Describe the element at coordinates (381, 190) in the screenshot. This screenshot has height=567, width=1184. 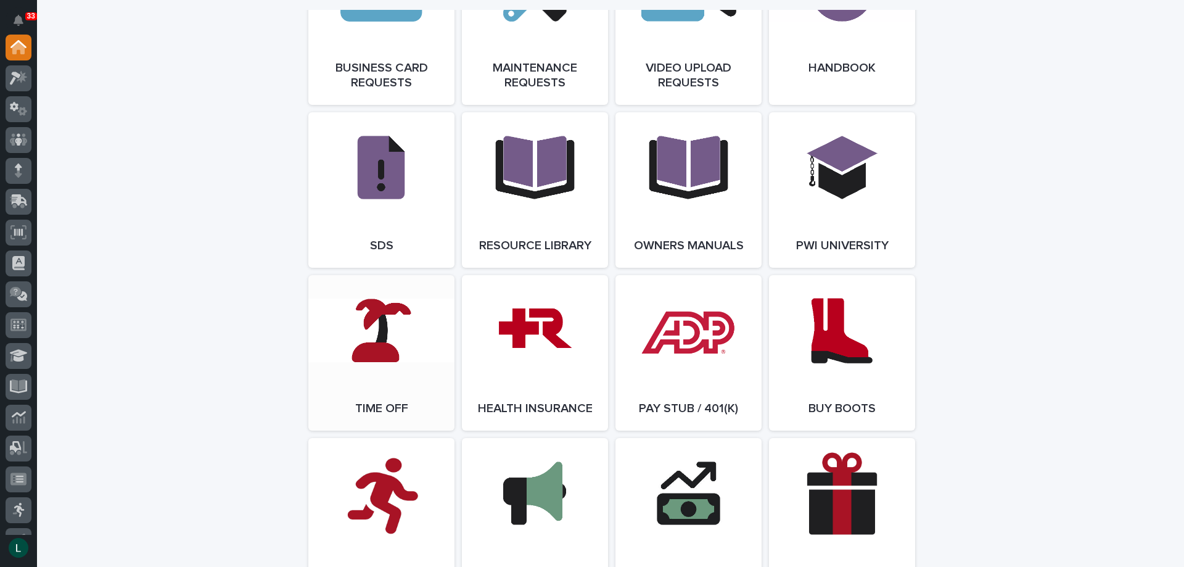
I see `a: SDS` at that location.